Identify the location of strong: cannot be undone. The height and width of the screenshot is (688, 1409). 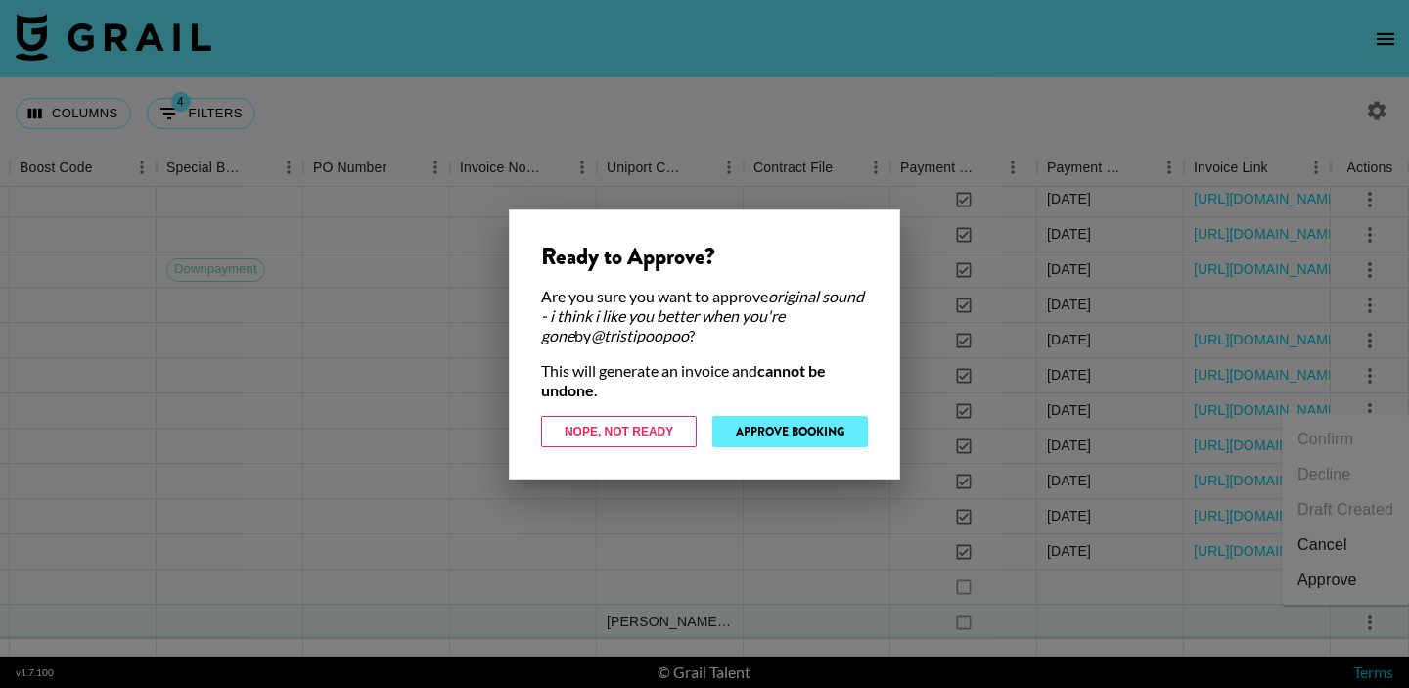
(683, 380).